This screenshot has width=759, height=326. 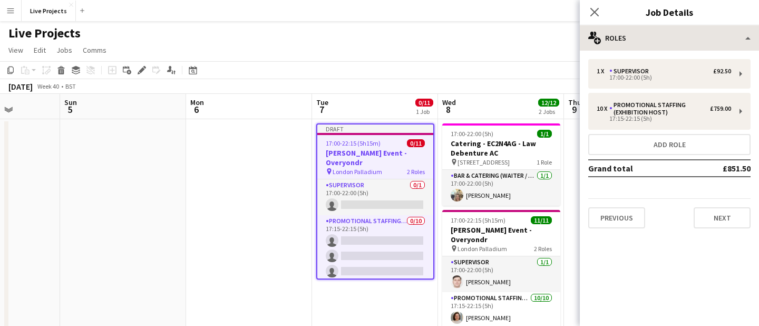 I want to click on span: View, so click(x=16, y=50).